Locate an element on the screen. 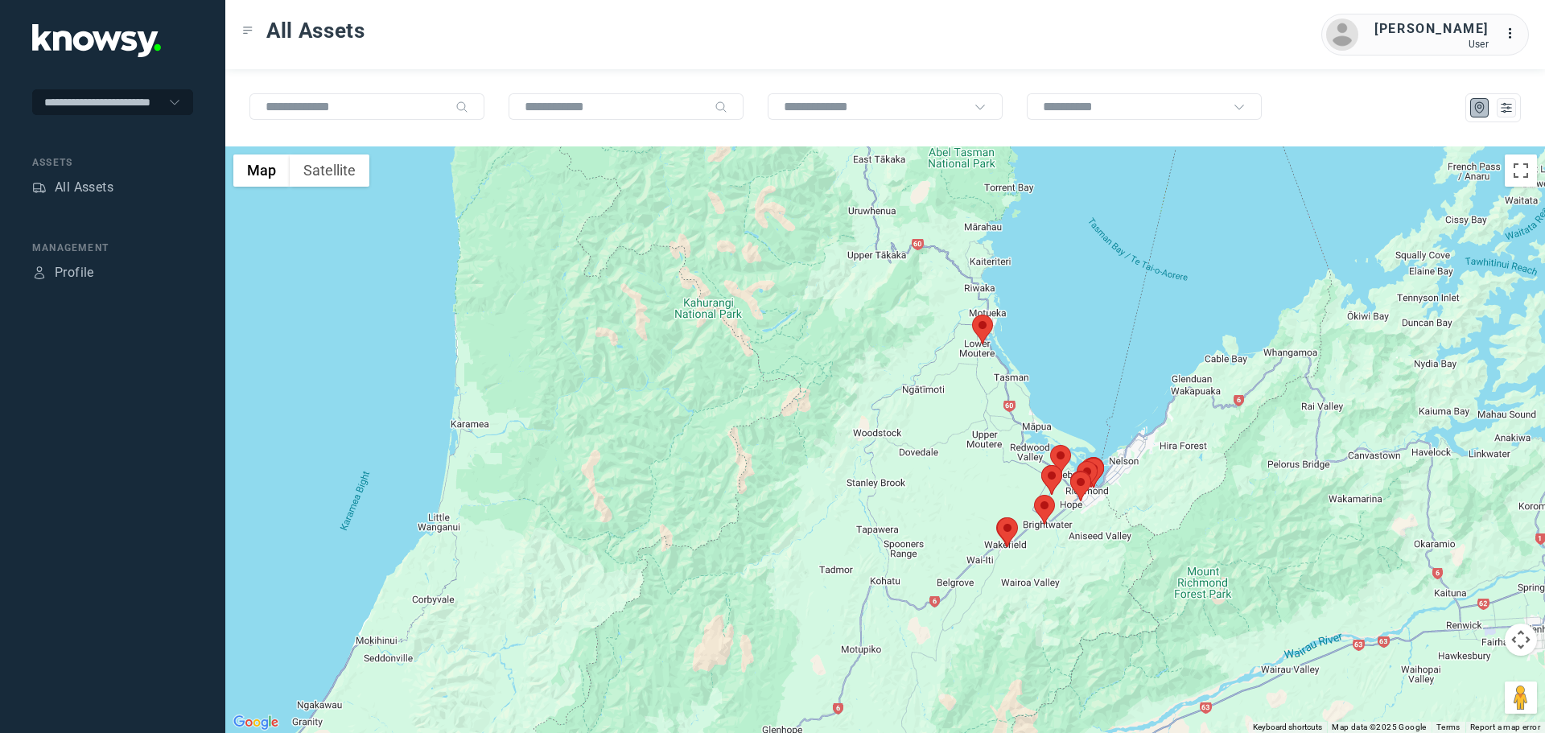  a: Open this area in Google Maps (opens a new window) is located at coordinates (256, 723).